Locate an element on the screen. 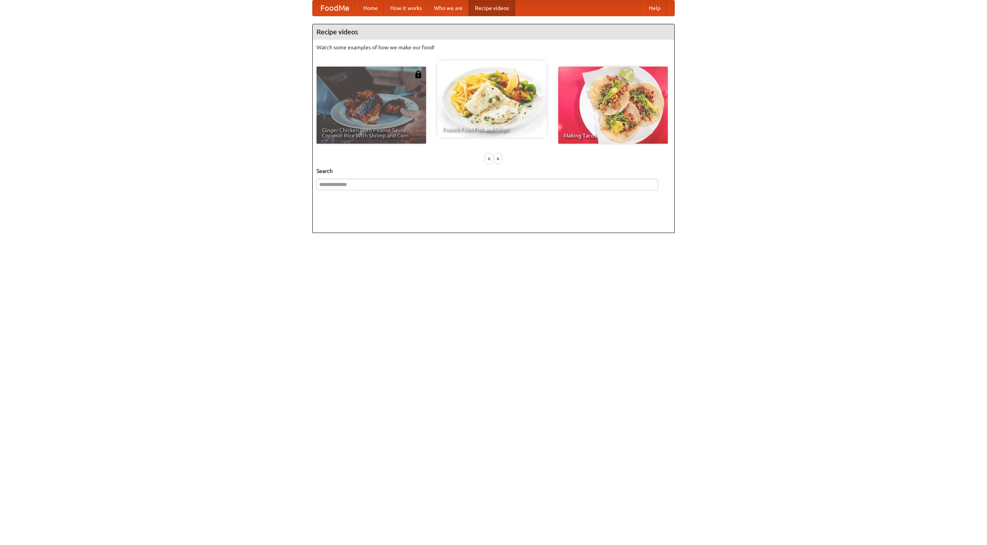 This screenshot has height=545, width=987. p: Watch some examples of how we make our food! is located at coordinates (493, 47).